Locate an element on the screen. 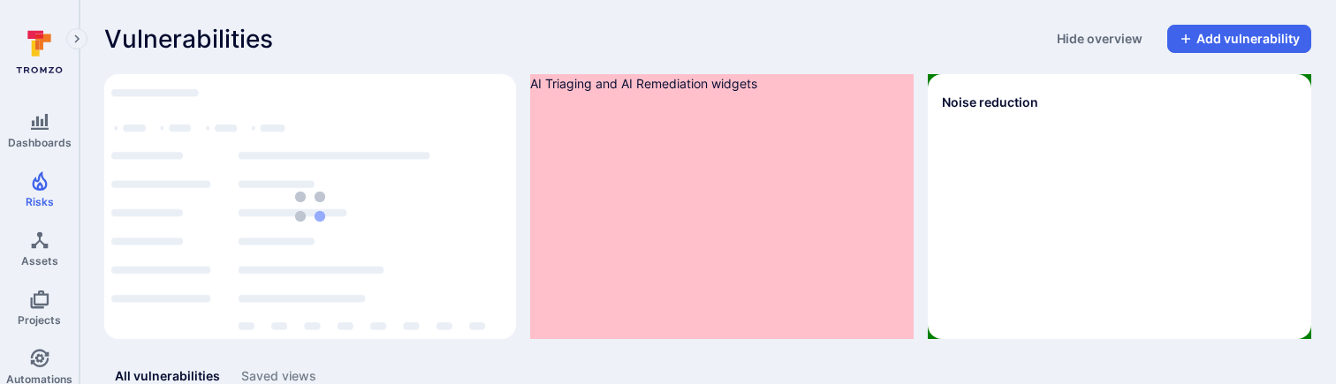 The height and width of the screenshot is (384, 1336). div: AI Triaging and AI Remediation widgets is located at coordinates (722, 207).